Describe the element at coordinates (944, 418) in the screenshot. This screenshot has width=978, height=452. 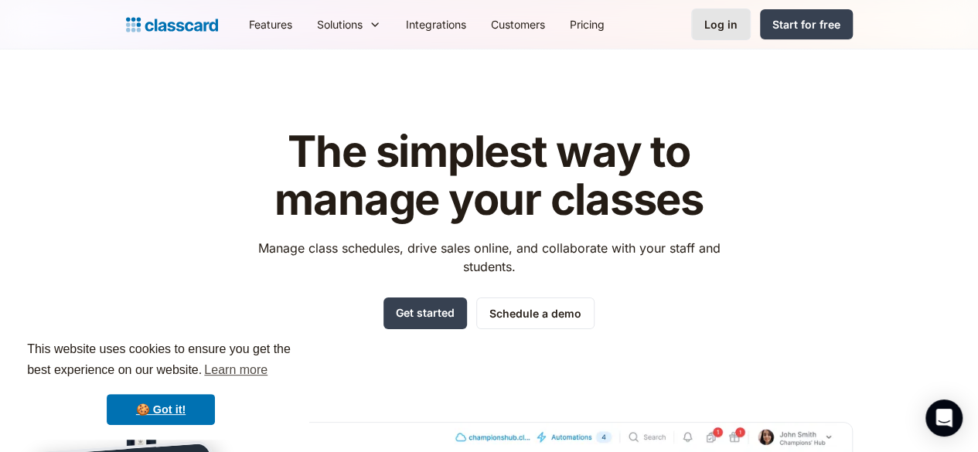
I see `div: Open Intercom Messenger` at that location.